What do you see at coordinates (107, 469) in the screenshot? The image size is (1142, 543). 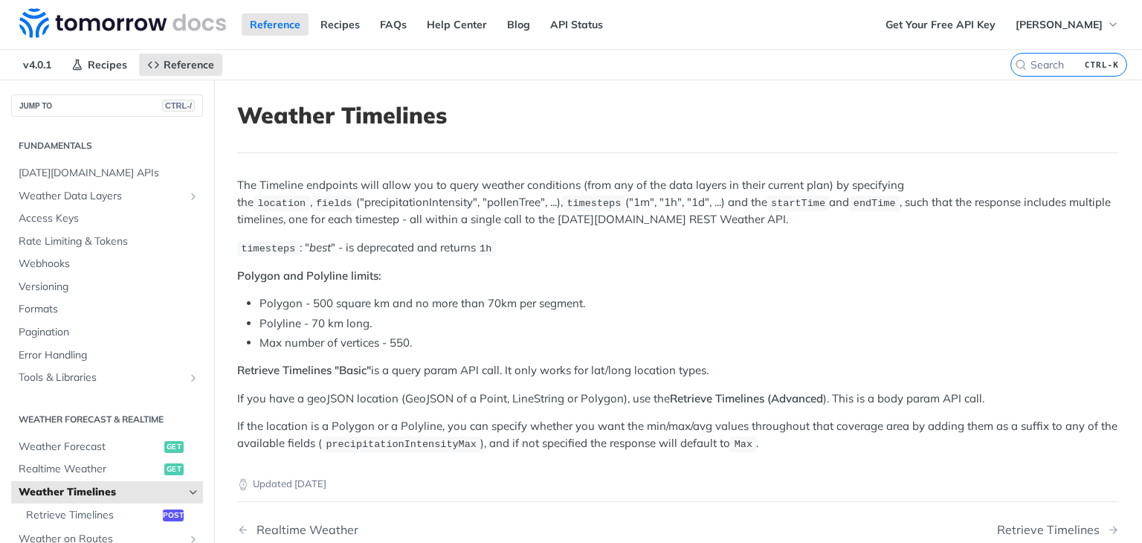 I see `a: Realtime Weatherget` at bounding box center [107, 469].